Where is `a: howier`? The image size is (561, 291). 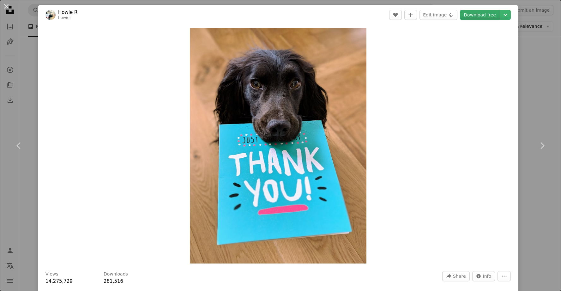 a: howier is located at coordinates (64, 18).